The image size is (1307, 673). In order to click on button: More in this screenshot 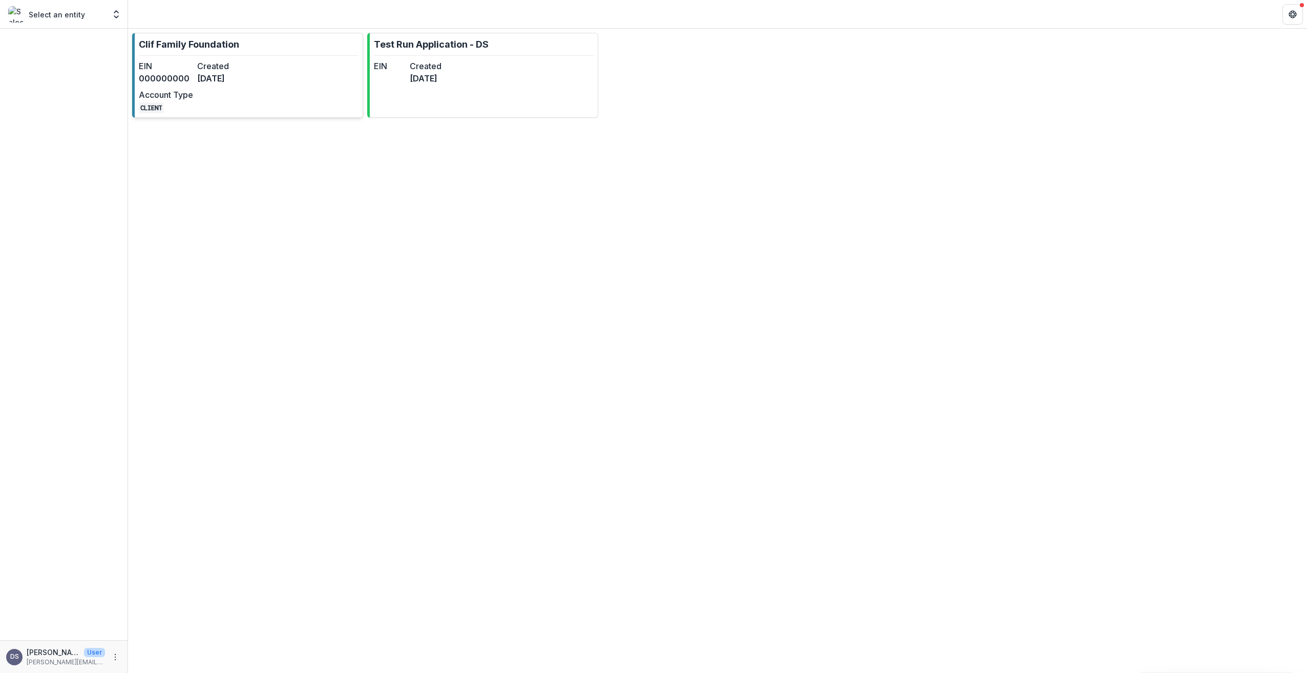, I will do `click(115, 657)`.